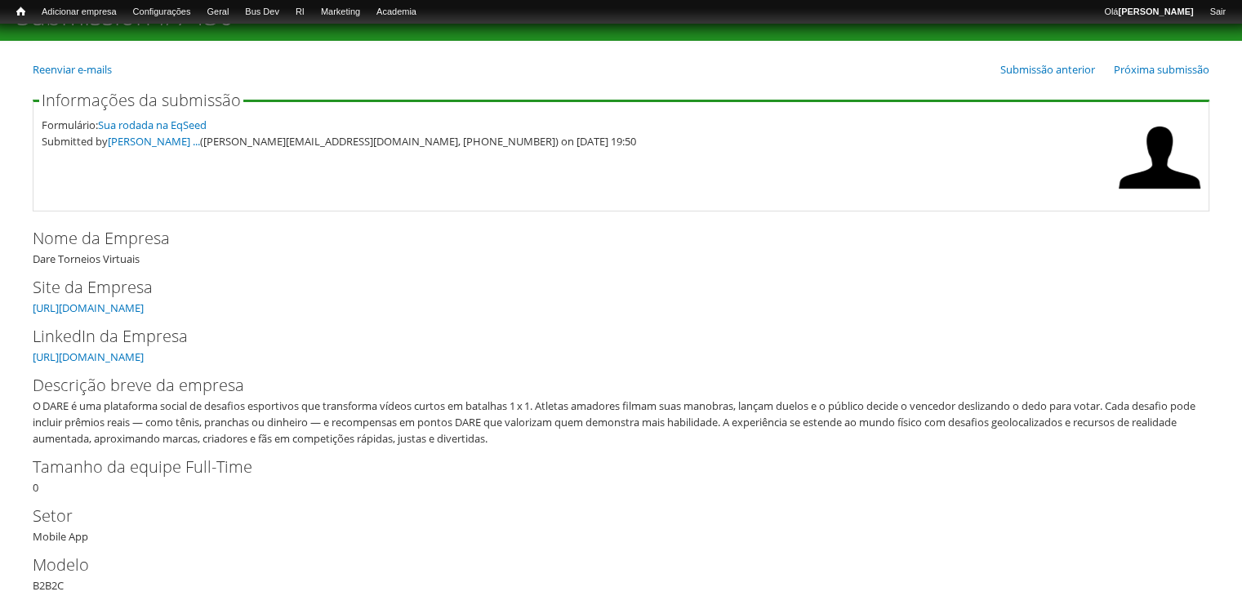 Image resolution: width=1242 pixels, height=596 pixels. I want to click on label: Tamanho da equipe Full-Time, so click(607, 467).